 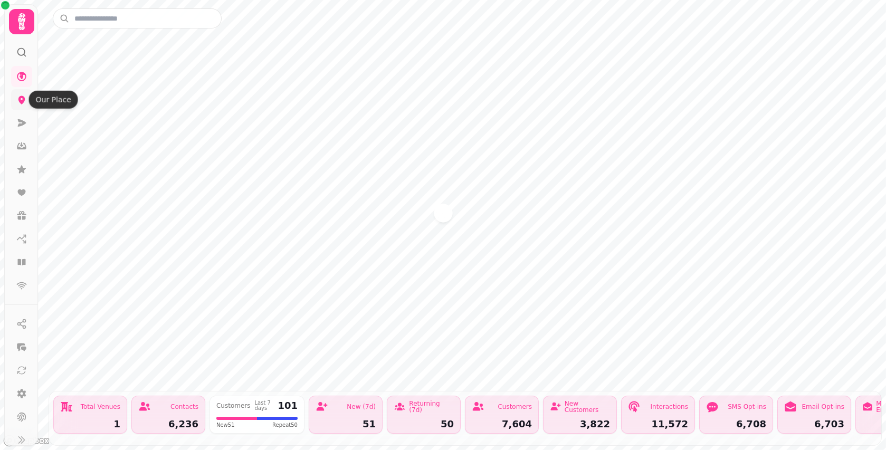 I want to click on div: Last 7 days, so click(x=264, y=406).